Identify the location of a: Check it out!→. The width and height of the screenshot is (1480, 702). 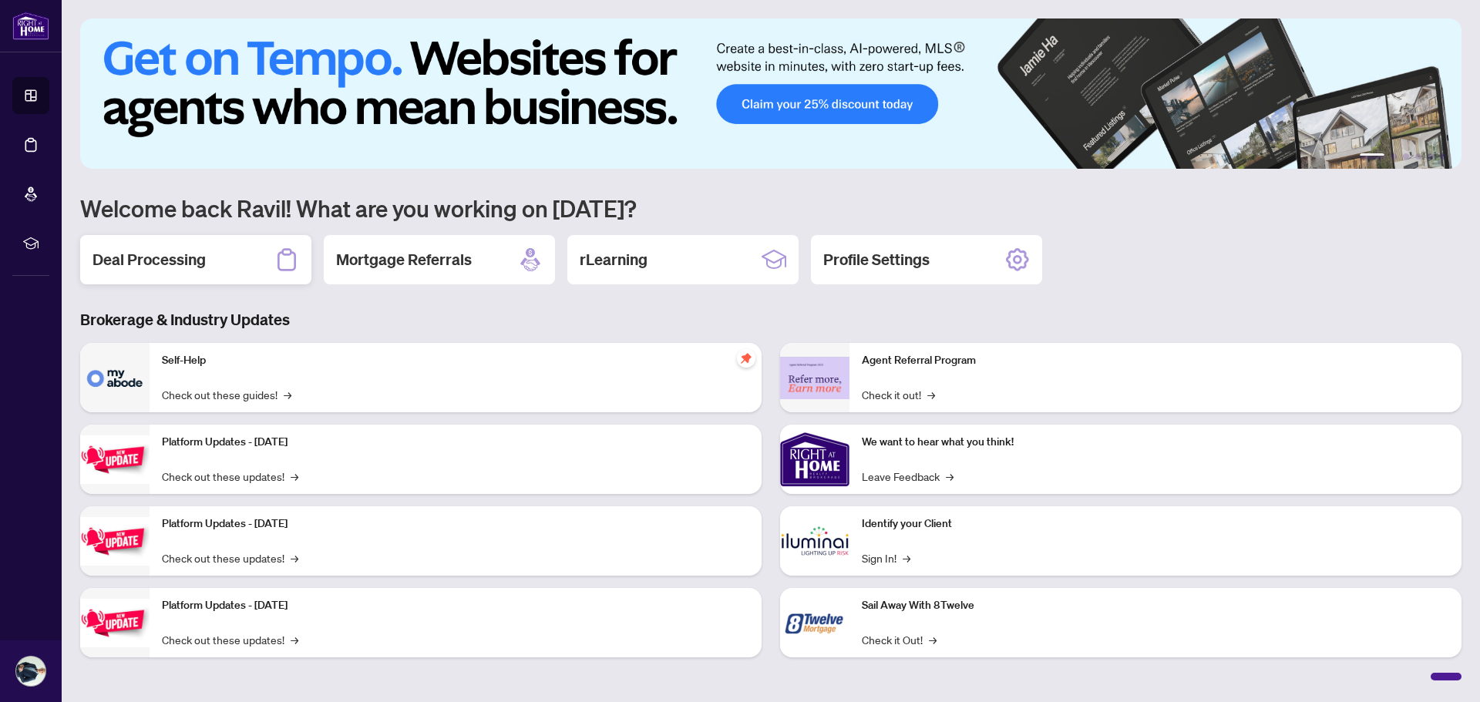
(898, 395).